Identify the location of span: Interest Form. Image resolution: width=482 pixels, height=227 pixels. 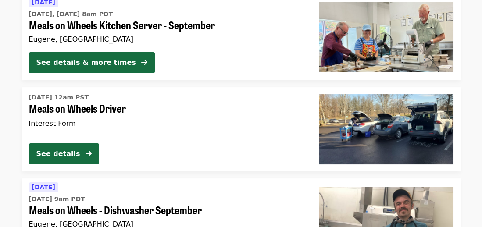
(52, 123).